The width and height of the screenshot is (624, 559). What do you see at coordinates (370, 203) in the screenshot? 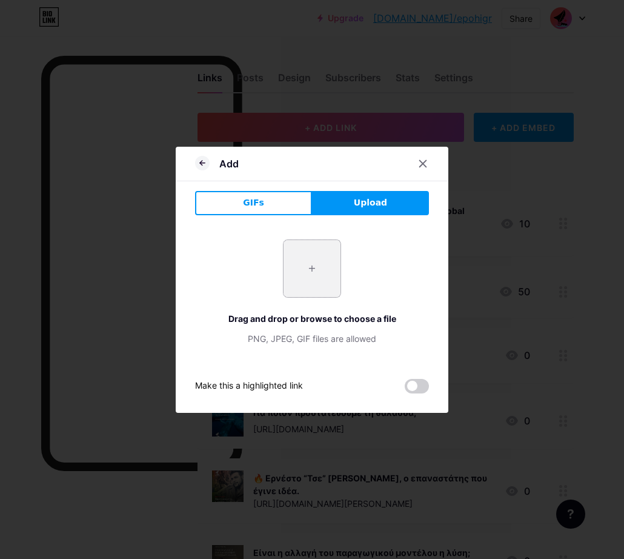
I see `button: Upload` at bounding box center [370, 203].